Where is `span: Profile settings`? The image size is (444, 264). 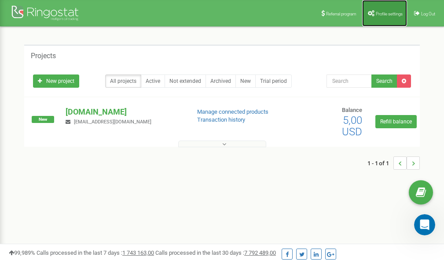
span: Profile settings is located at coordinates (389, 14).